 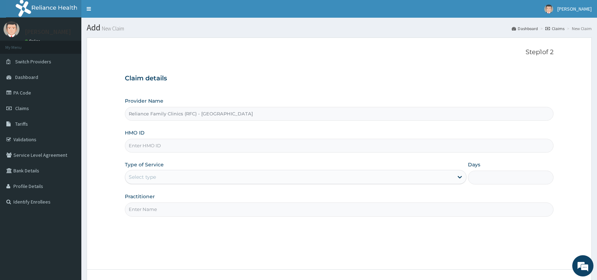 What do you see at coordinates (579, 28) in the screenshot?
I see `li: New Claim` at bounding box center [579, 28].